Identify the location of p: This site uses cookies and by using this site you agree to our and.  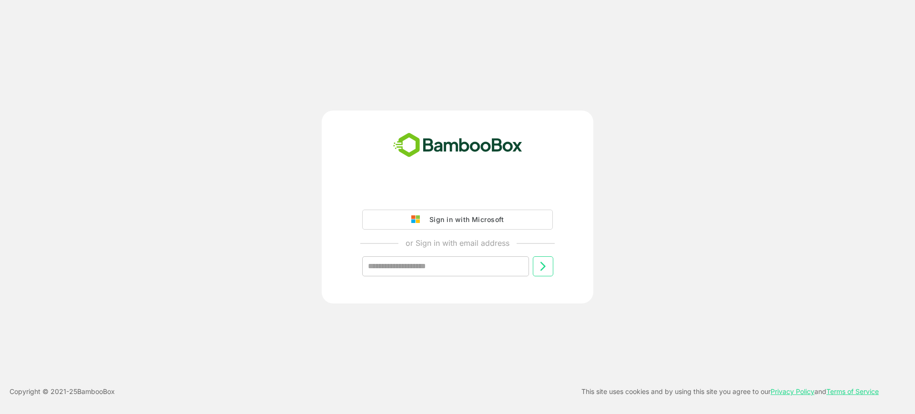
(730, 392).